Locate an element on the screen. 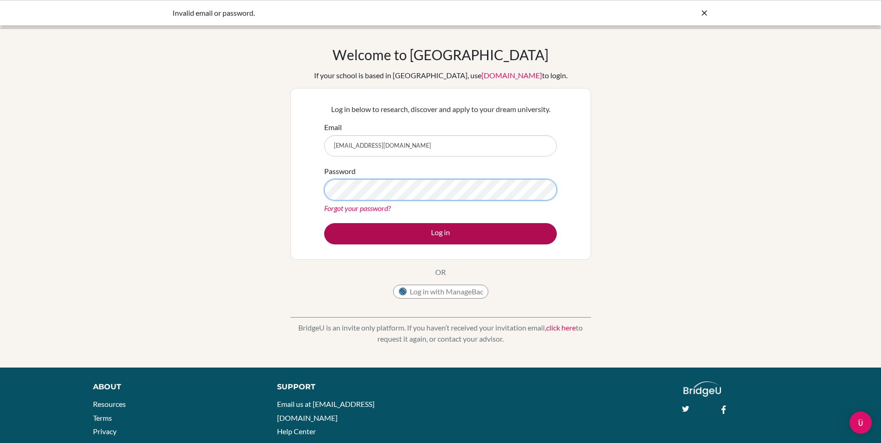  a: Help Center is located at coordinates (296, 431).